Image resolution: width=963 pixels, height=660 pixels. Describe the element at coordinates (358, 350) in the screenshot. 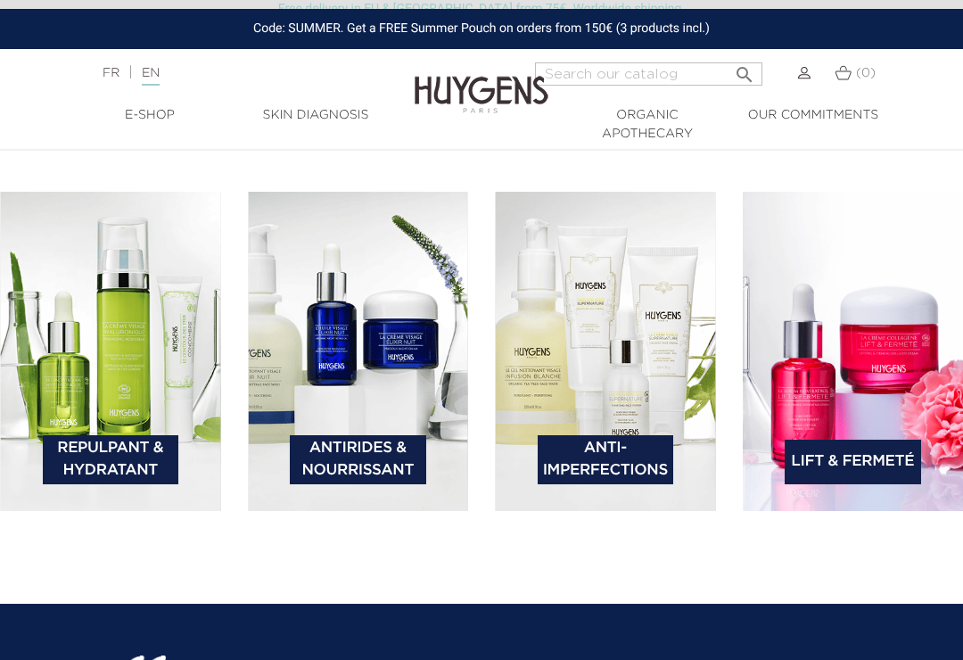

I see `img: bannière catégorie 2` at that location.